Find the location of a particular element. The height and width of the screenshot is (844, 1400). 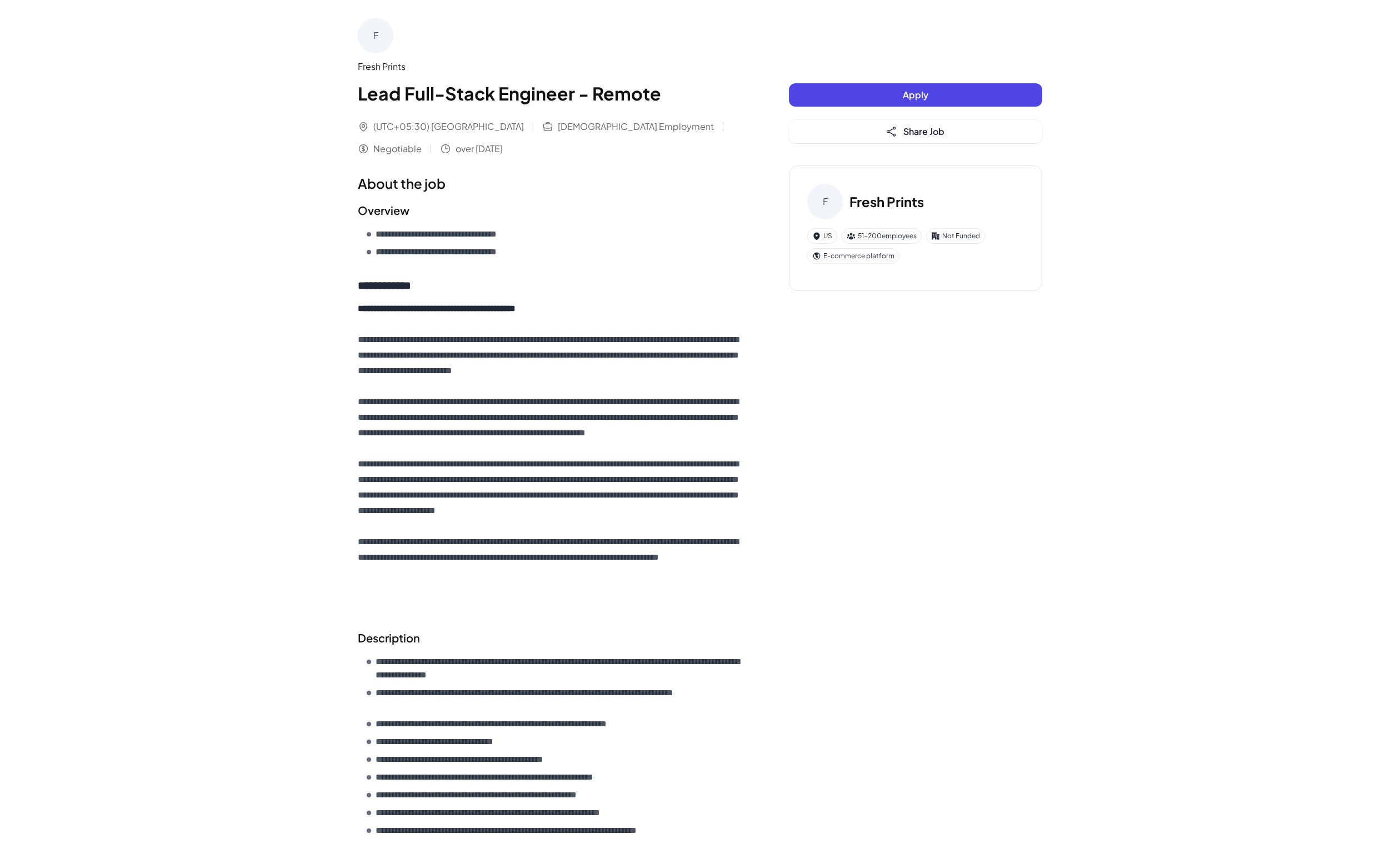

span: Share Job is located at coordinates (924, 131).